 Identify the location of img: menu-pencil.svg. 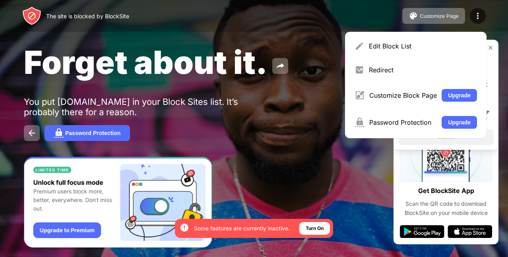
(360, 46).